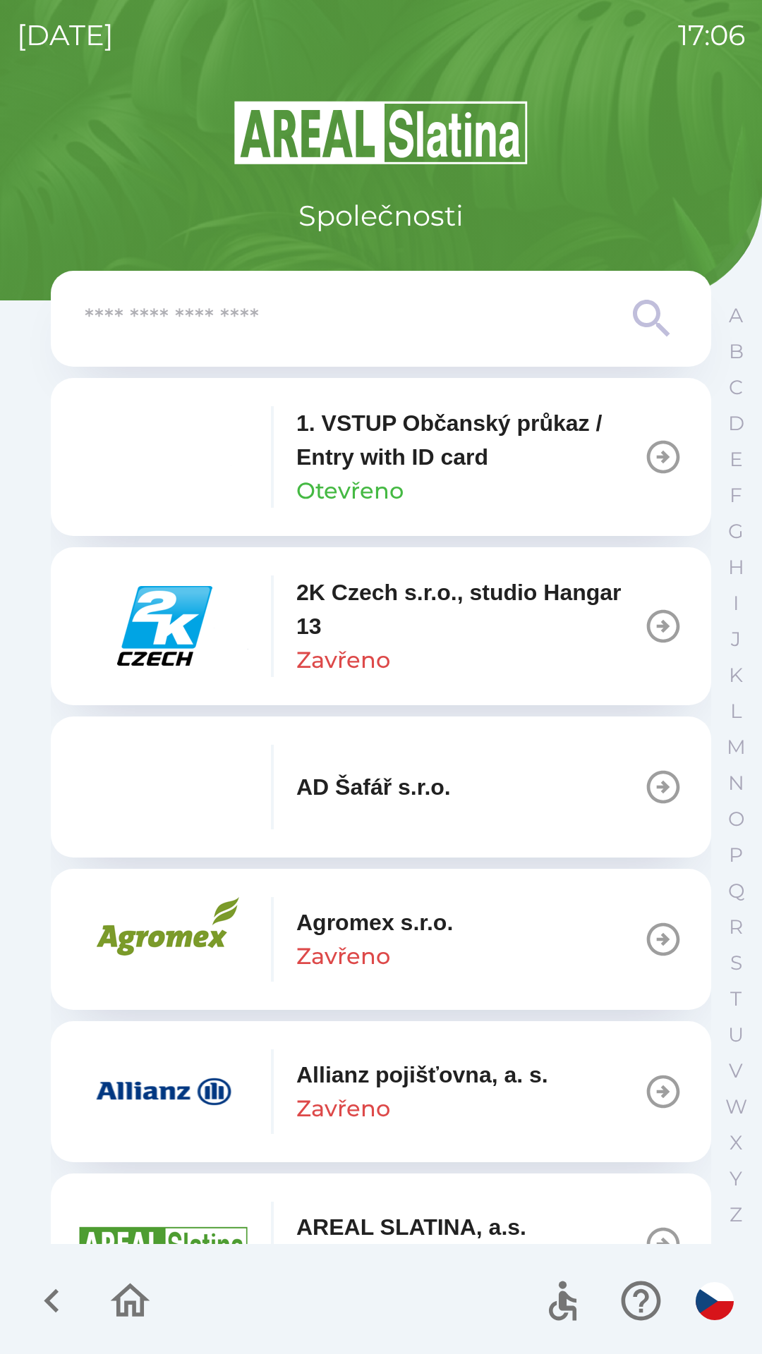  I want to click on button: P, so click(736, 855).